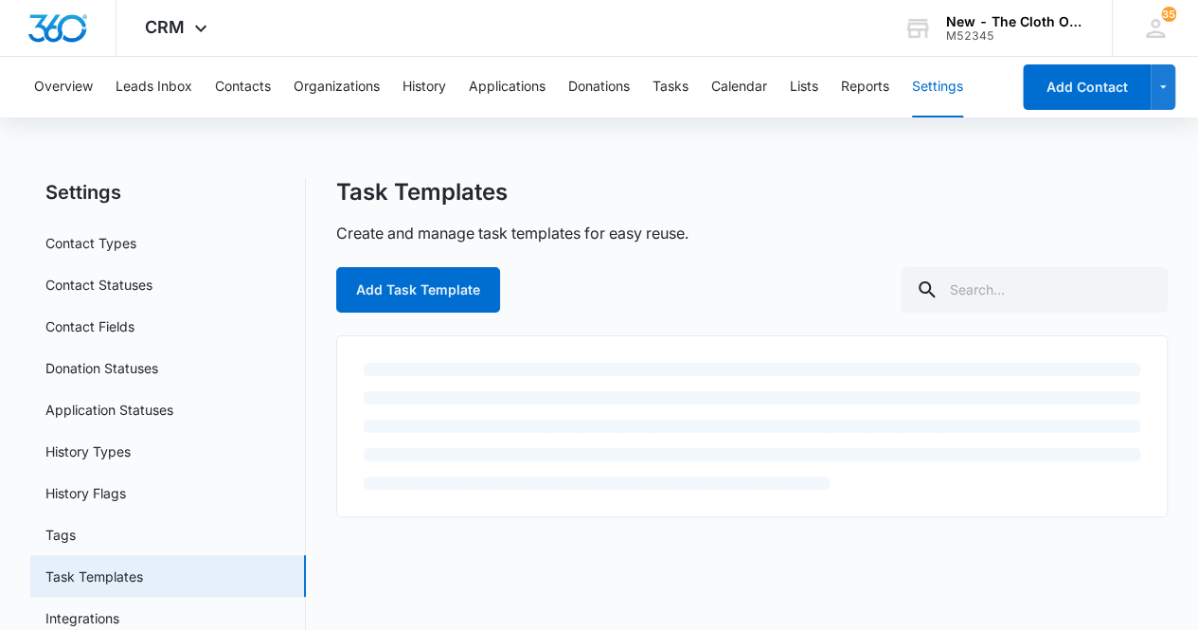 Image resolution: width=1198 pixels, height=630 pixels. Describe the element at coordinates (242, 87) in the screenshot. I see `button: Contacts` at that location.